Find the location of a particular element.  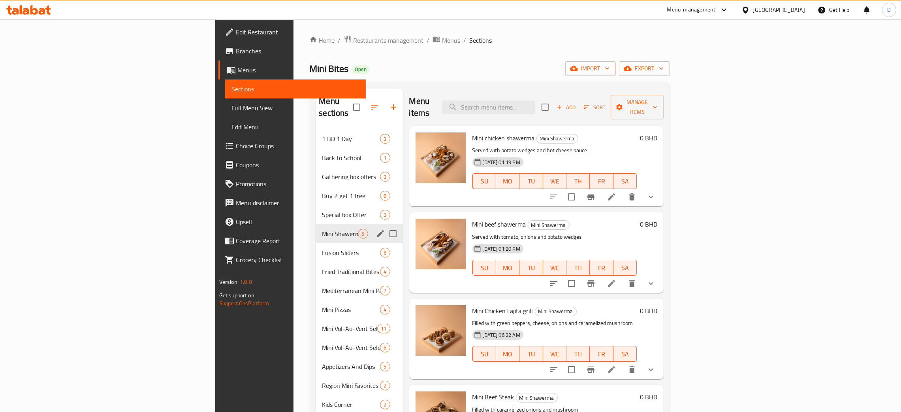

button: Add is located at coordinates (566, 107).